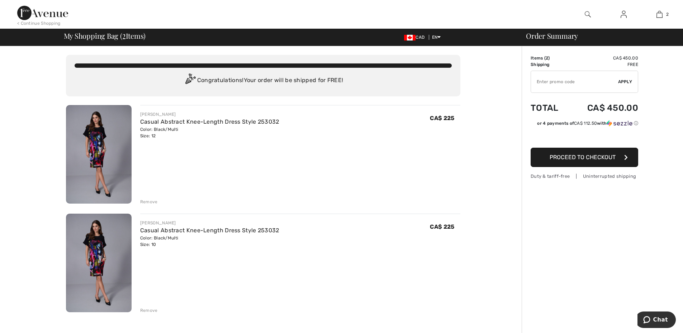 The image size is (683, 333). I want to click on div: Congratulations! Your order will be shipped for FREE!, so click(263, 81).